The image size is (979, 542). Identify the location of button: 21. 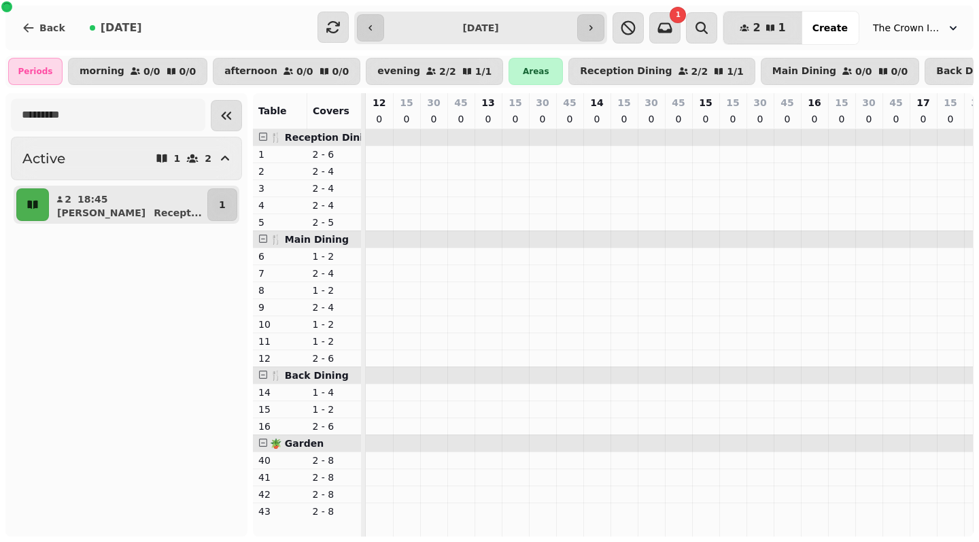
(762, 28).